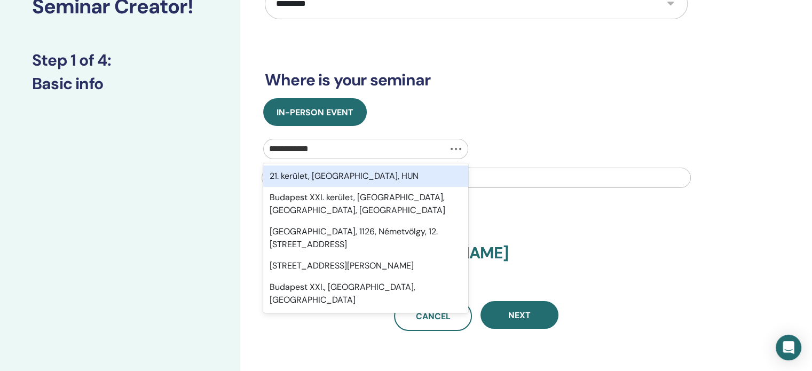 The width and height of the screenshot is (812, 371). What do you see at coordinates (520, 315) in the screenshot?
I see `button: Next` at bounding box center [520, 315].